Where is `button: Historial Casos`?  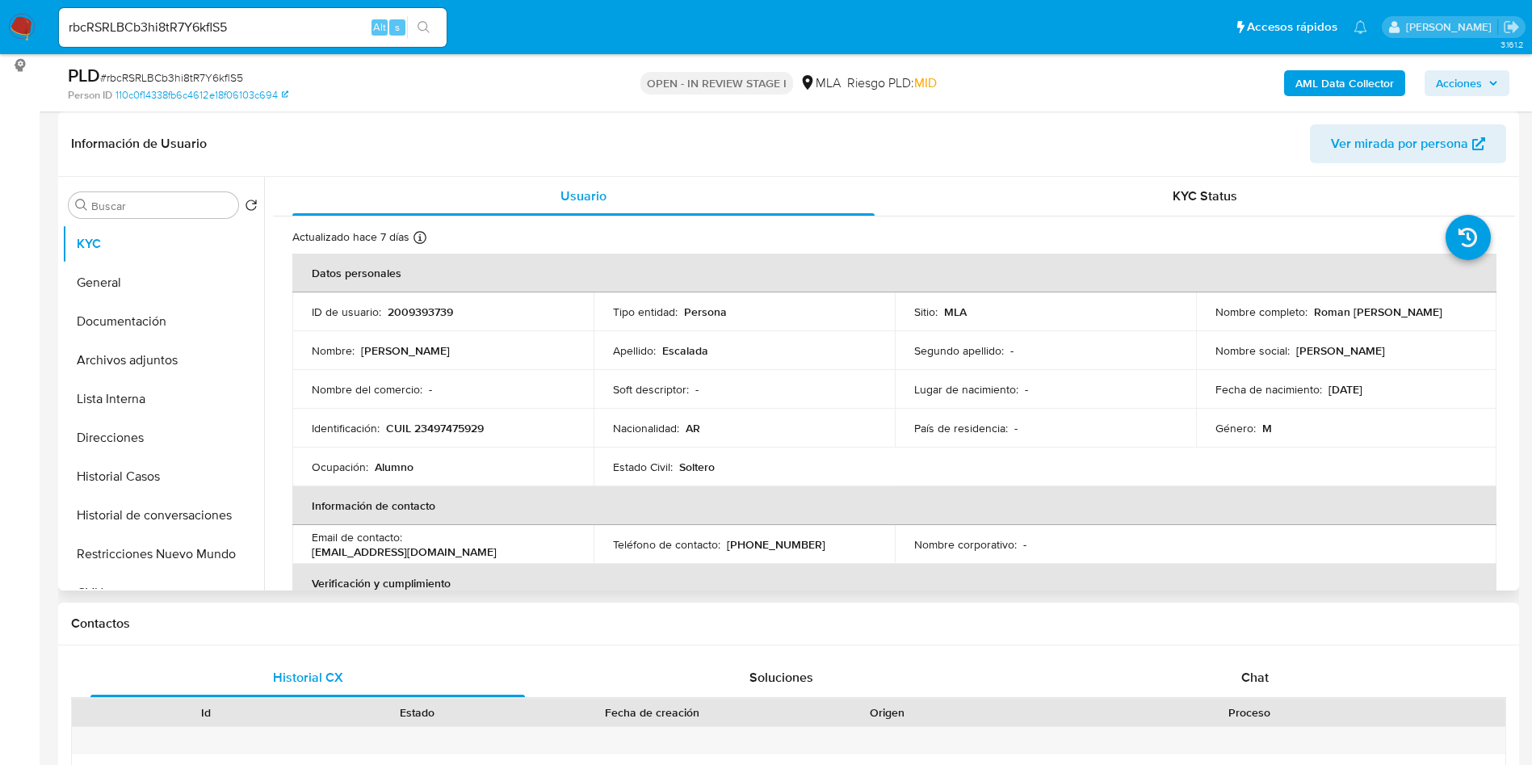 button: Historial Casos is located at coordinates (163, 477).